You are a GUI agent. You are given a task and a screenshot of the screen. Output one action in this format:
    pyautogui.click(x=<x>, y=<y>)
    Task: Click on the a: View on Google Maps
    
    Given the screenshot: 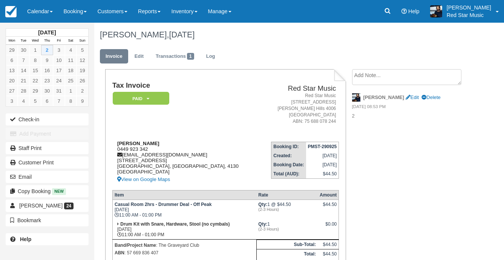 What is the action you would take?
    pyautogui.click(x=189, y=179)
    